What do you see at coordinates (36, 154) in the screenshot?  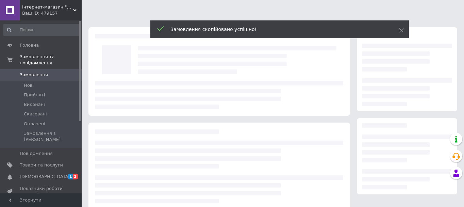 I see `span: Повідомлення` at bounding box center [36, 154].